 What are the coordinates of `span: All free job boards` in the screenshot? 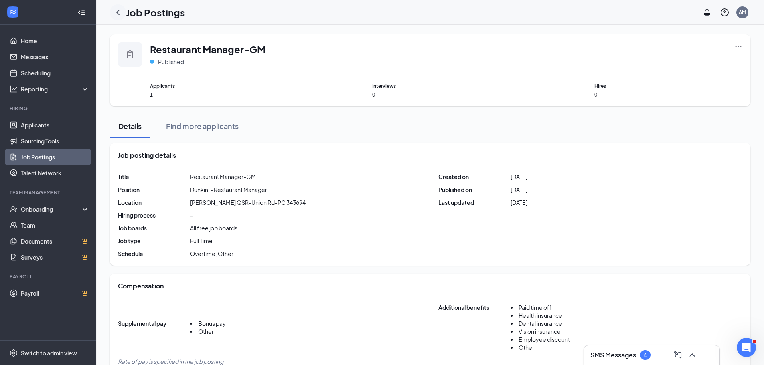 It's located at (214, 228).